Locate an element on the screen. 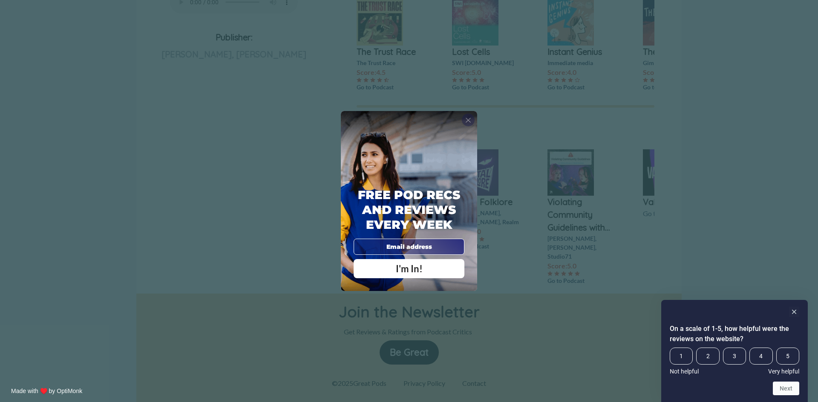  span: 1 is located at coordinates (681, 356).